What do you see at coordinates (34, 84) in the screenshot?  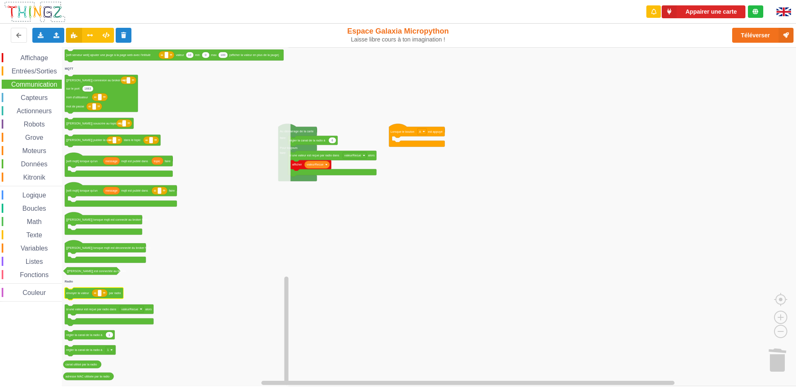 I see `span: Communication` at bounding box center [34, 84].